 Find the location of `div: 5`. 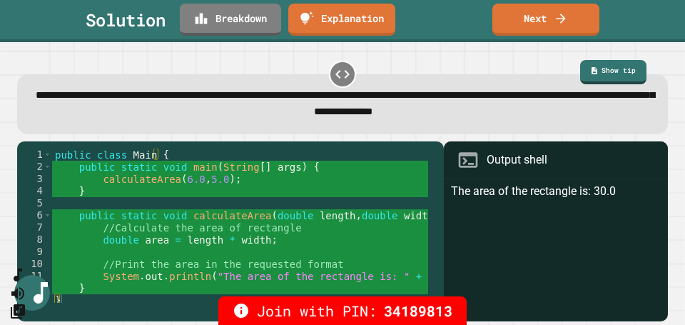

div: 5 is located at coordinates (34, 203).